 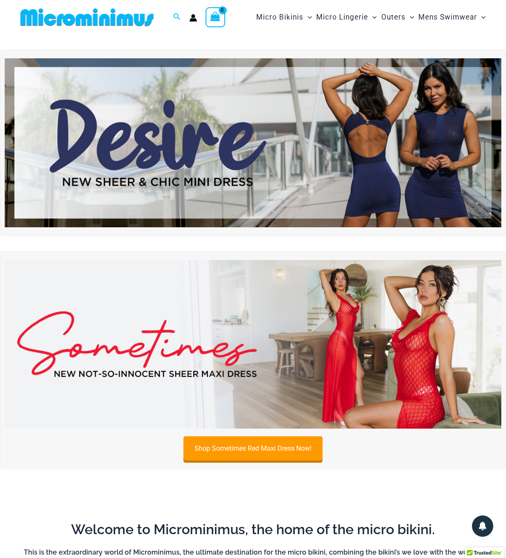 I want to click on a: Shop Sometimes Red Maxi Dress Now!, so click(x=253, y=448).